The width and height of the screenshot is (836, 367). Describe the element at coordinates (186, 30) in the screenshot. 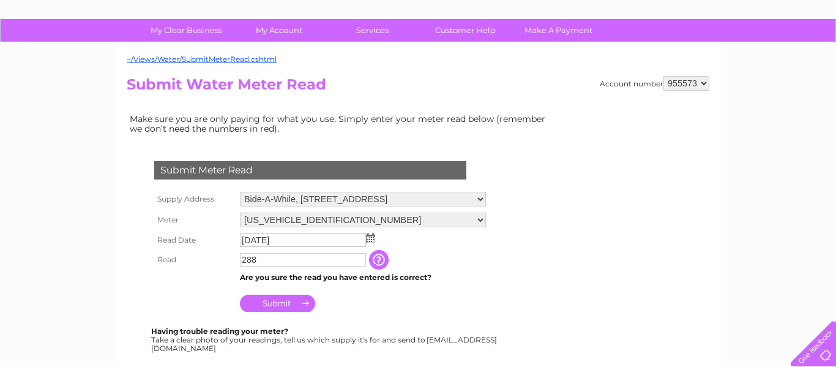

I see `a: My Clear Business` at that location.